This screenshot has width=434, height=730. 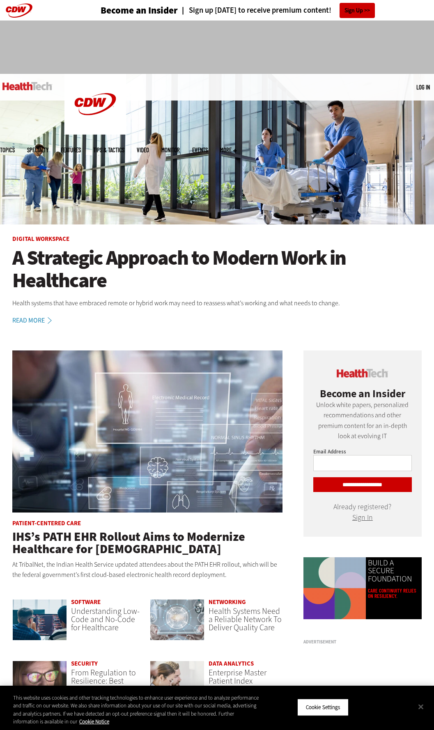 What do you see at coordinates (363, 394) in the screenshot?
I see `span: Become an Insider` at bounding box center [363, 394].